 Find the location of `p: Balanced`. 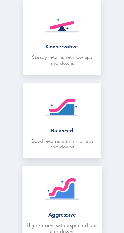

p: Balanced is located at coordinates (62, 131).